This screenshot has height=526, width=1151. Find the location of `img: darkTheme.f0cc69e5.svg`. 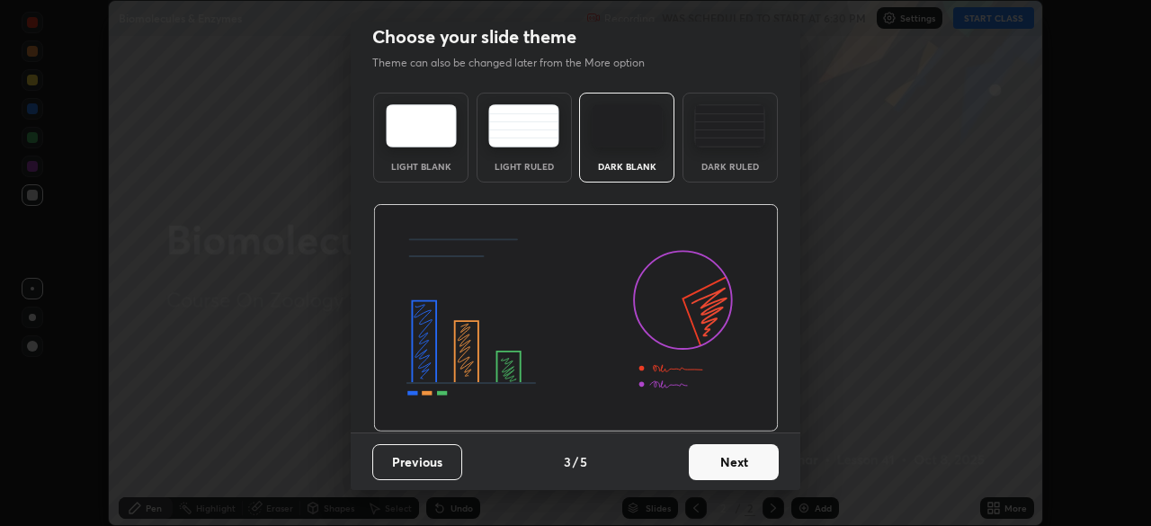

img: darkTheme.f0cc69e5.svg is located at coordinates (627, 126).